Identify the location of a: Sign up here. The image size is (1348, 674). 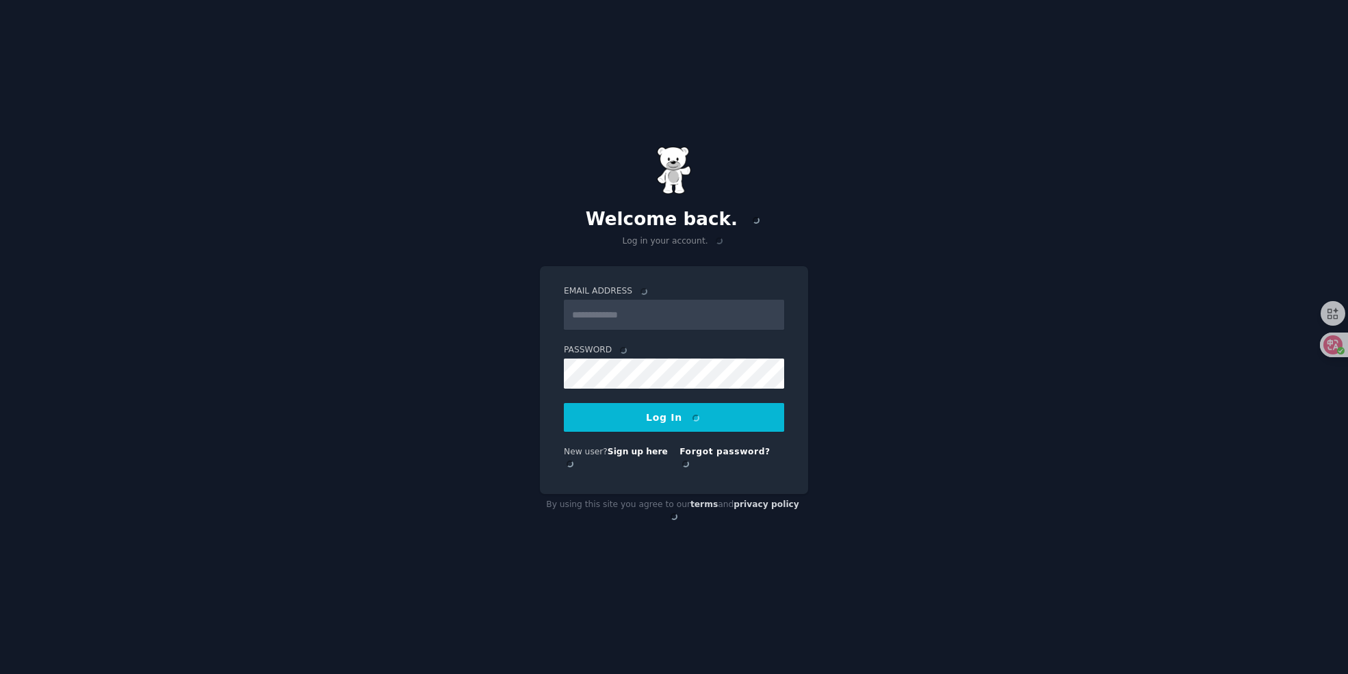
(638, 452).